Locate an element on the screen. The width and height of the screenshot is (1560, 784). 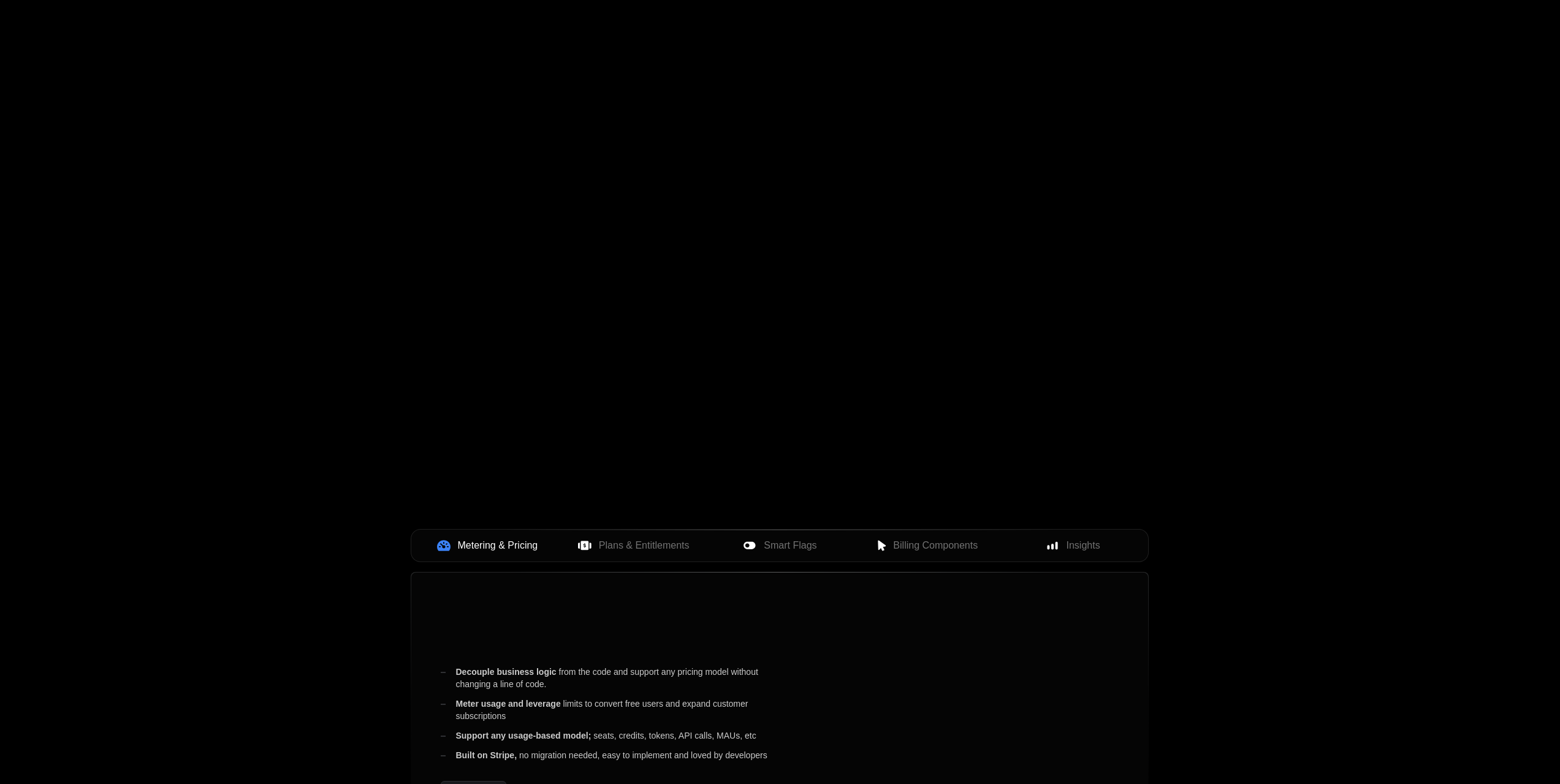
button: Smart Flags is located at coordinates (780, 546).